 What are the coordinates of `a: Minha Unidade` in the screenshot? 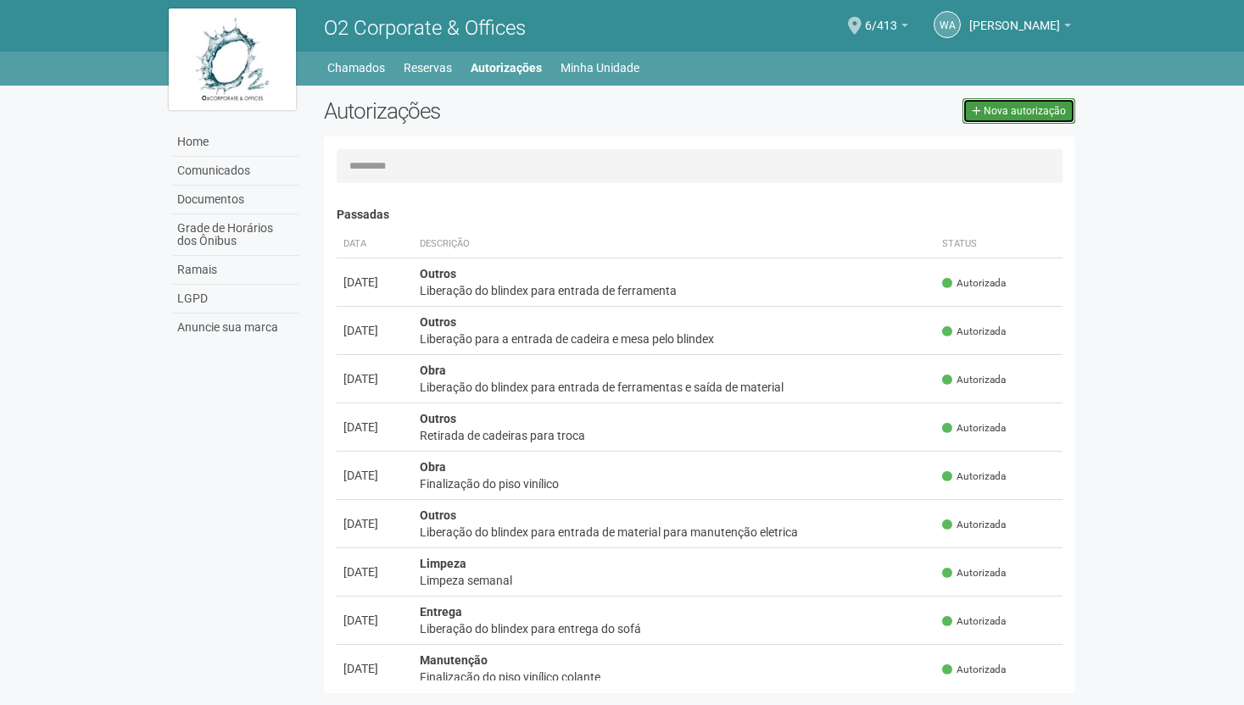 It's located at (599, 68).